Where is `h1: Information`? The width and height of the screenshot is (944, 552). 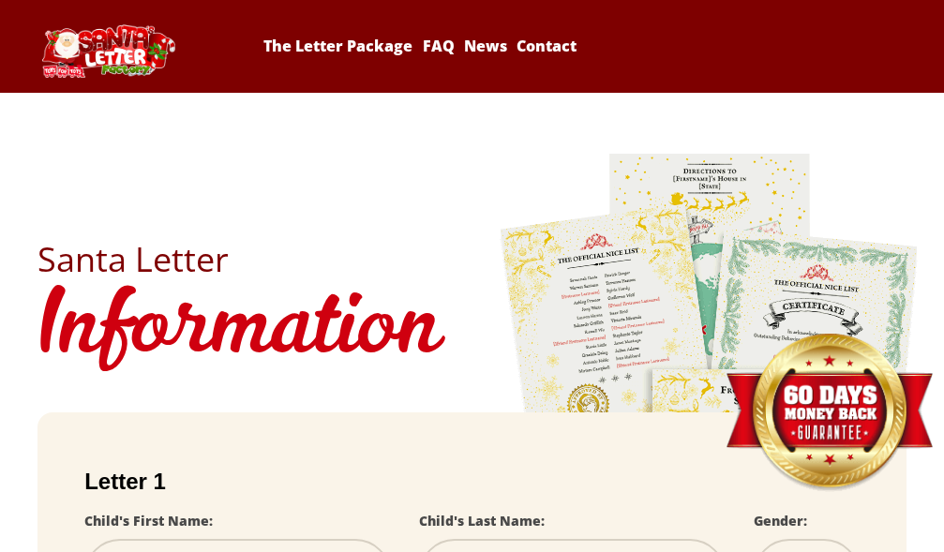
h1: Information is located at coordinates (472, 330).